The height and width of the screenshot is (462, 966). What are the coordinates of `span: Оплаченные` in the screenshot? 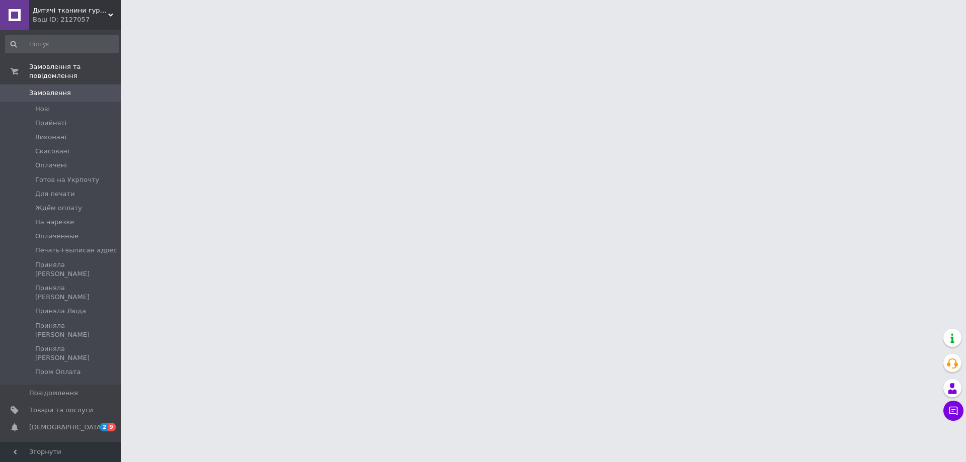 It's located at (57, 236).